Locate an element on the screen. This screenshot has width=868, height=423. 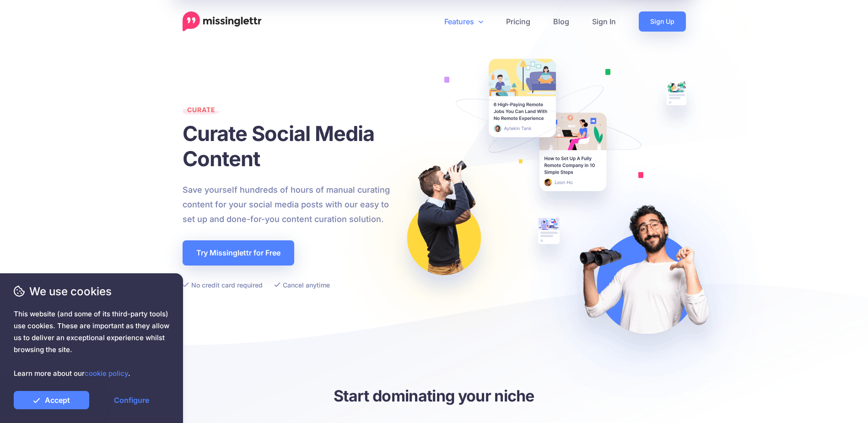
a: cookie policy is located at coordinates (106, 373).